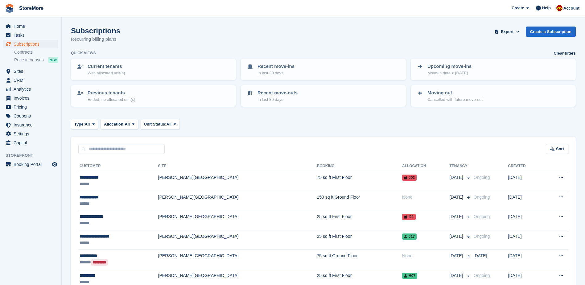  Describe the element at coordinates (359, 259) in the screenshot. I see `td: 75 sq ft Ground Floor` at that location.